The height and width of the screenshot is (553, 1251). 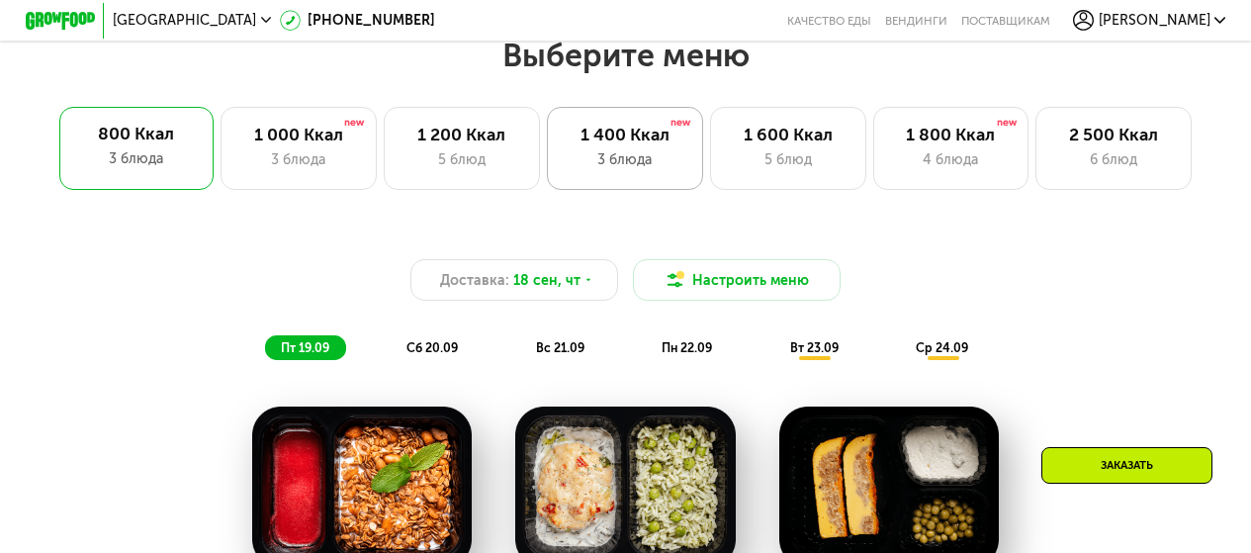 I want to click on div: 1 800 Ккал, so click(x=951, y=135).